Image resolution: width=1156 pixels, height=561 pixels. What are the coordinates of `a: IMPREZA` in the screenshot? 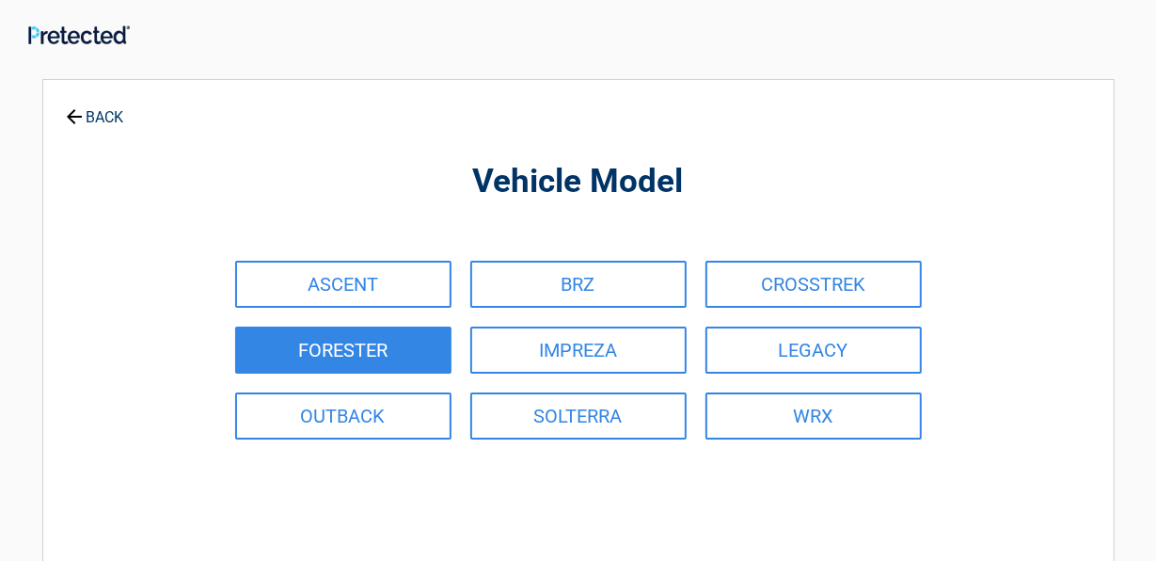 It's located at (579, 350).